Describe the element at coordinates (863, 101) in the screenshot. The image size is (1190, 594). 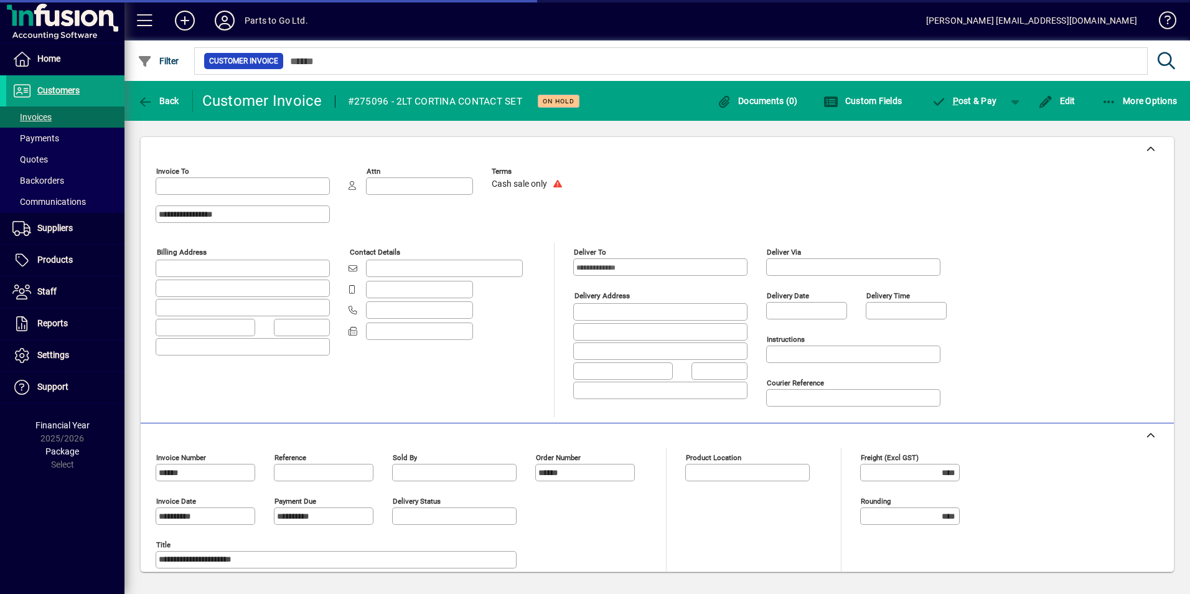
I see `button: Custom Fields` at that location.